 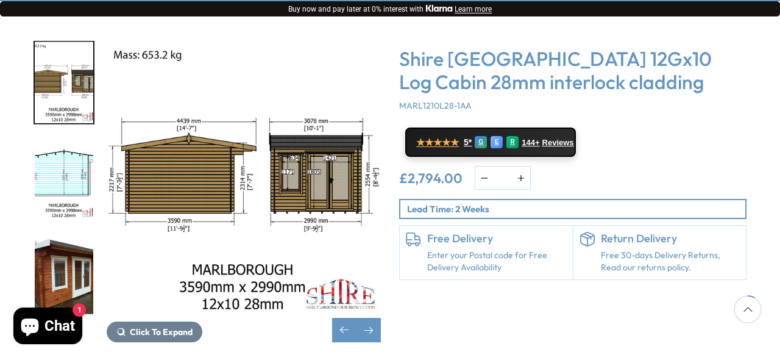 I want to click on div: Next slide, so click(x=369, y=330).